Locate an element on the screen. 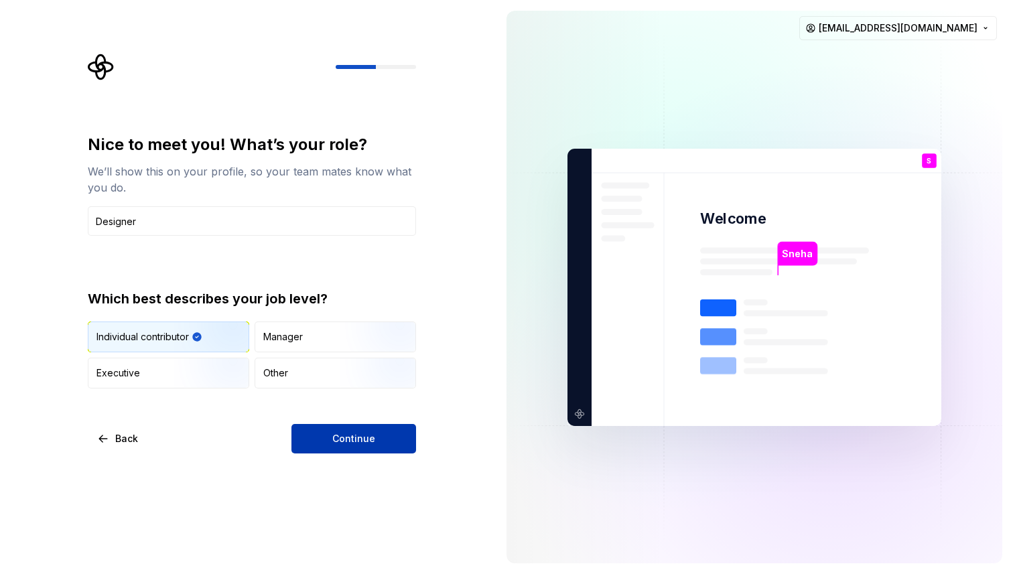  span: Continue is located at coordinates (354, 439).